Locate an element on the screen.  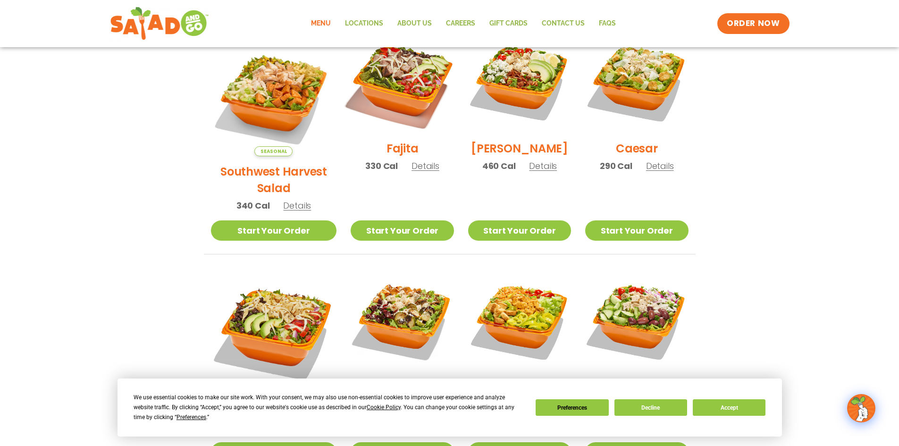
span: 290 Cal is located at coordinates (616, 166).